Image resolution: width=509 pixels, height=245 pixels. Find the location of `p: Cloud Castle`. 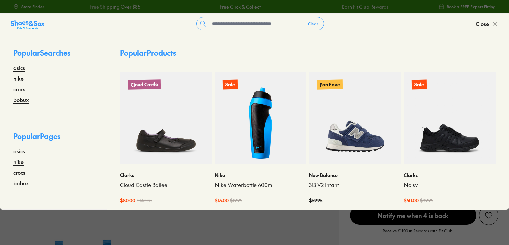

p: Cloud Castle is located at coordinates (144, 84).